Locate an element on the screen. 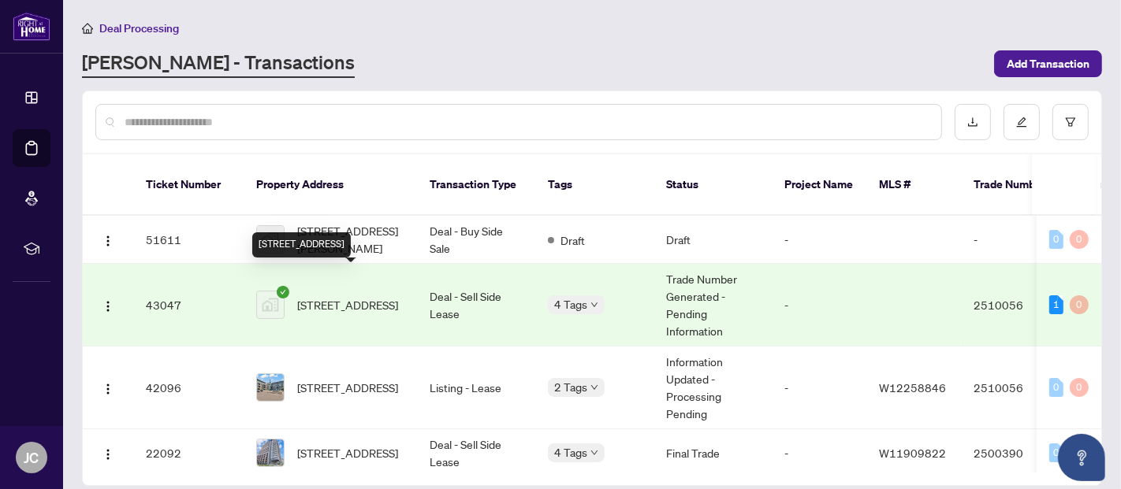 Image resolution: width=1121 pixels, height=489 pixels. td: Information Updated - Processing Pending is located at coordinates (712, 388).